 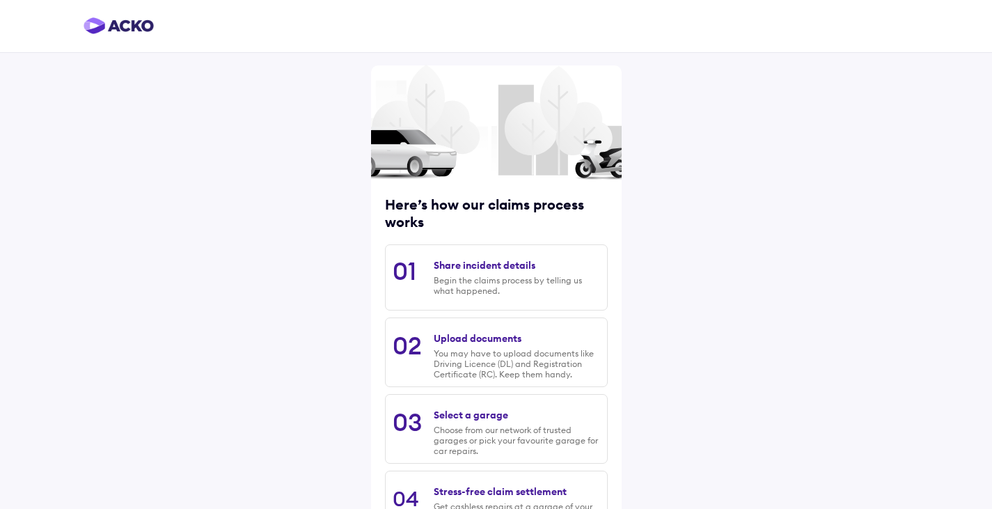 I want to click on img: horizontal-gradient.png, so click(x=118, y=26).